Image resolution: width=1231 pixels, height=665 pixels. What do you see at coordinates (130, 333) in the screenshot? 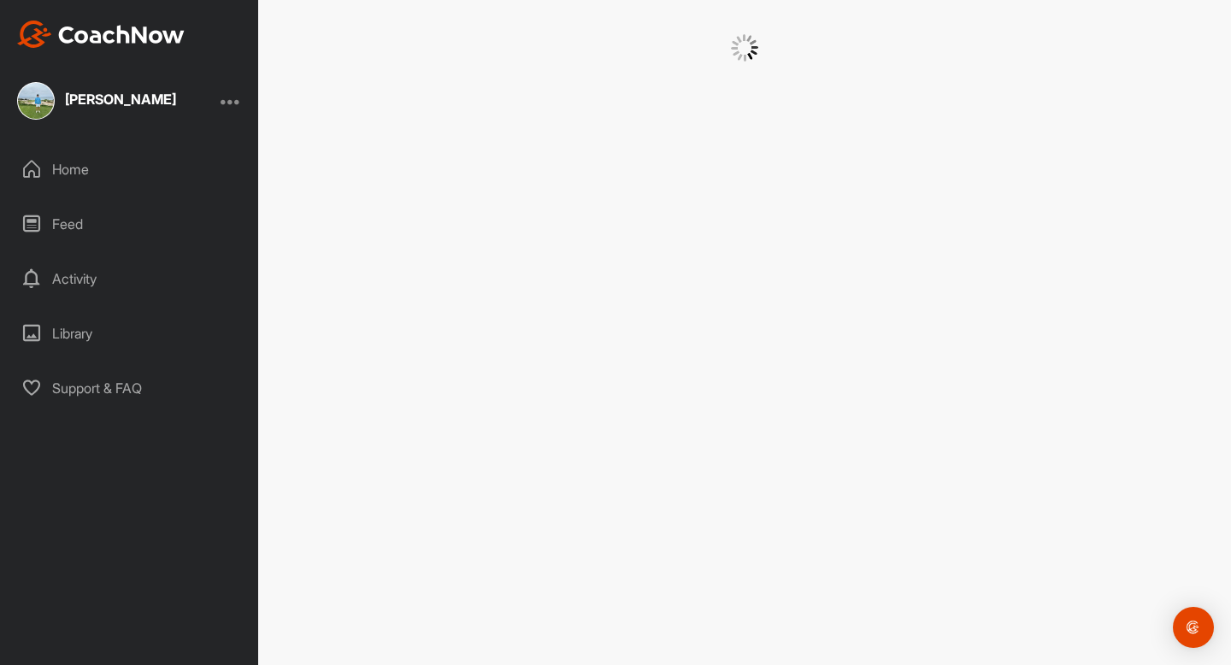
I see `div: Library` at bounding box center [130, 333].